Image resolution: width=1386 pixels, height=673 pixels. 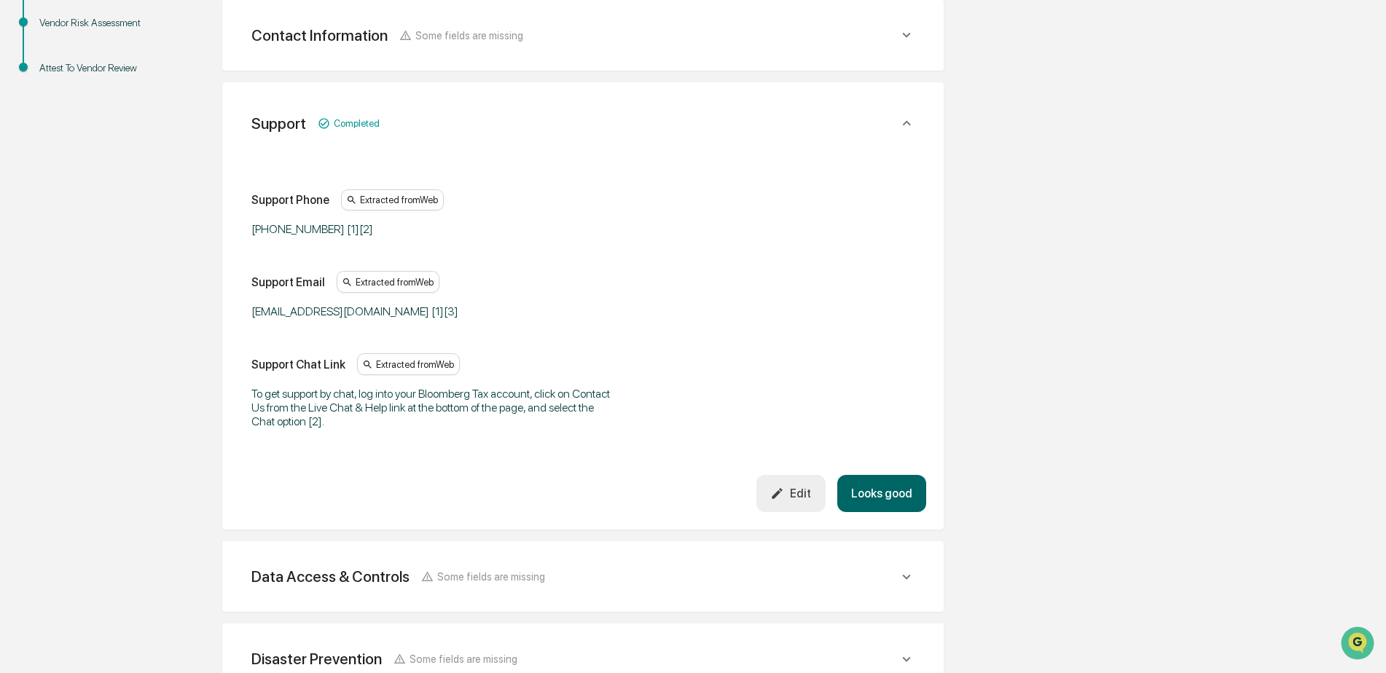 What do you see at coordinates (99, 68) in the screenshot?
I see `div: Attest To Vendor Review` at bounding box center [99, 68].